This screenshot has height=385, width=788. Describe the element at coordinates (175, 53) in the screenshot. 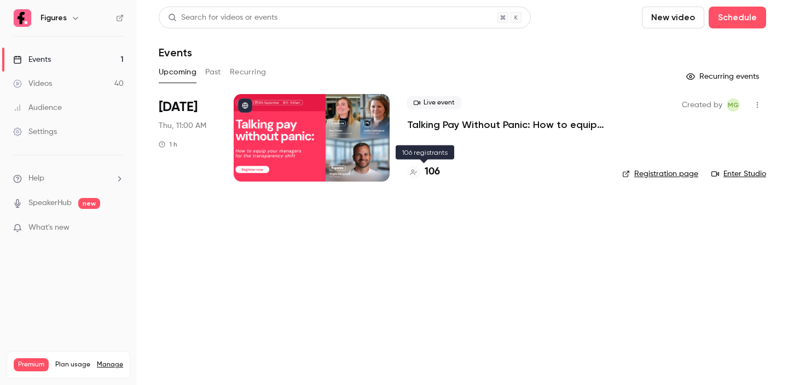

I see `h1: Events` at that location.